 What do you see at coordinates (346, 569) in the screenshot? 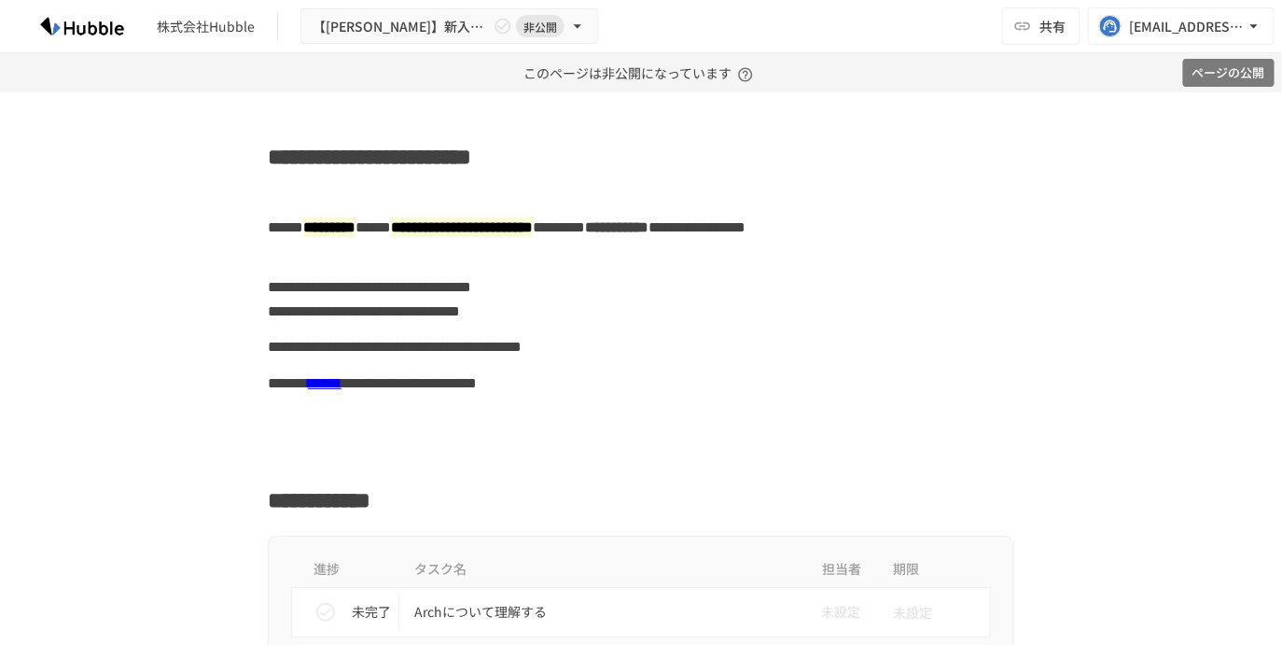
I see `th: 進捗` at bounding box center [346, 569].